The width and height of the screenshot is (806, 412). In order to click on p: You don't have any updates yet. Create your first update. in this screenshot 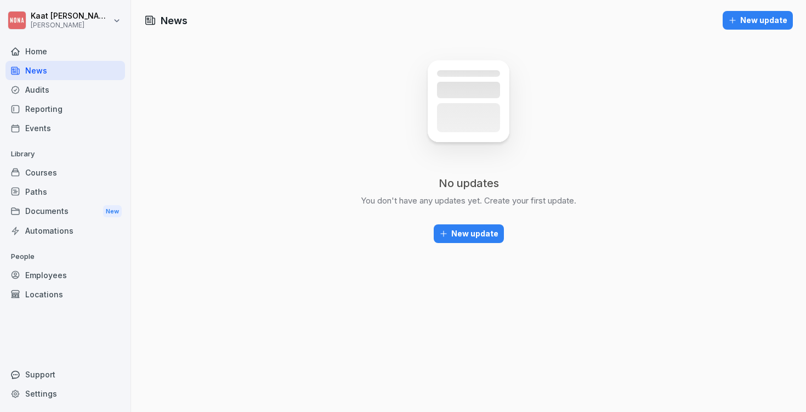, I will do `click(468, 201)`.